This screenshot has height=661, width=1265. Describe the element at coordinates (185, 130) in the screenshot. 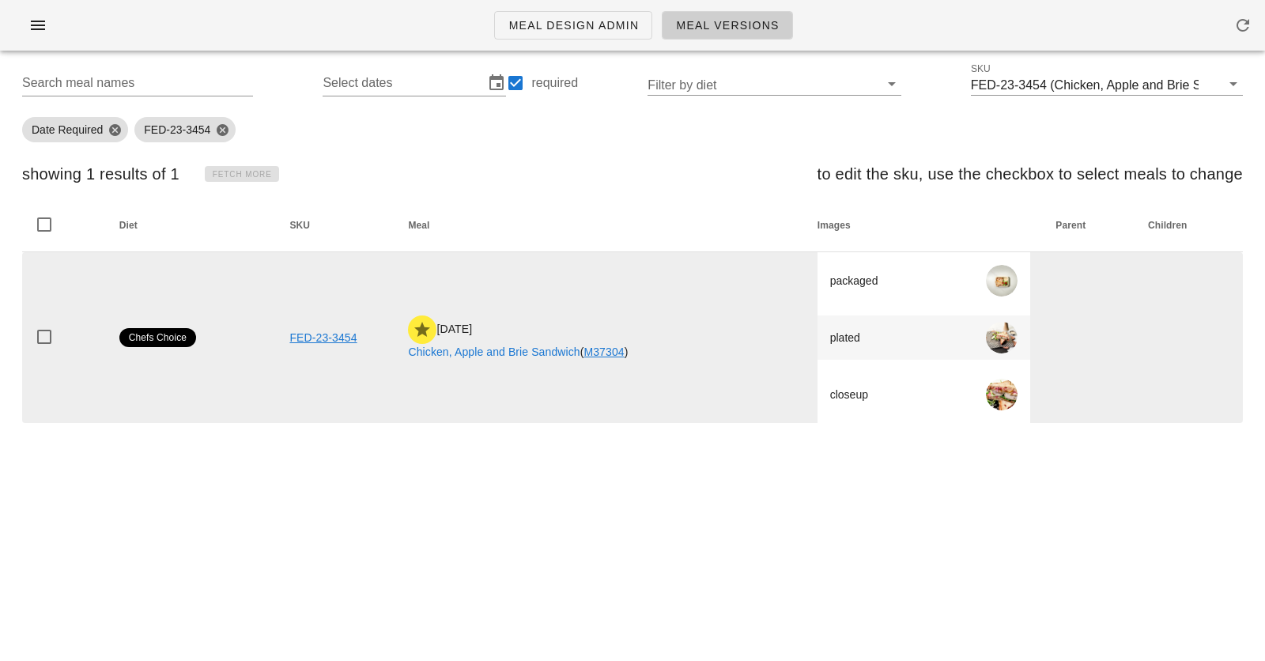

I see `span: FED-23-3454` at that location.